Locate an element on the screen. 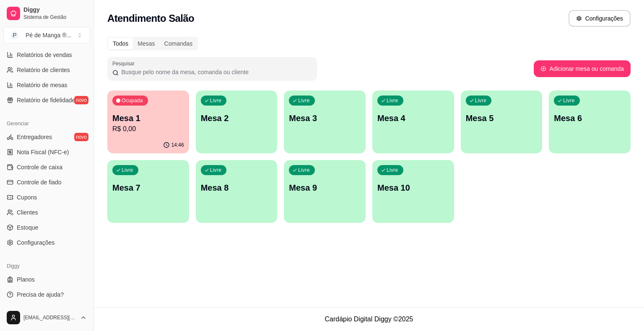 Image resolution: width=644 pixels, height=331 pixels. button: LivreMesa 8 is located at coordinates (236, 192).